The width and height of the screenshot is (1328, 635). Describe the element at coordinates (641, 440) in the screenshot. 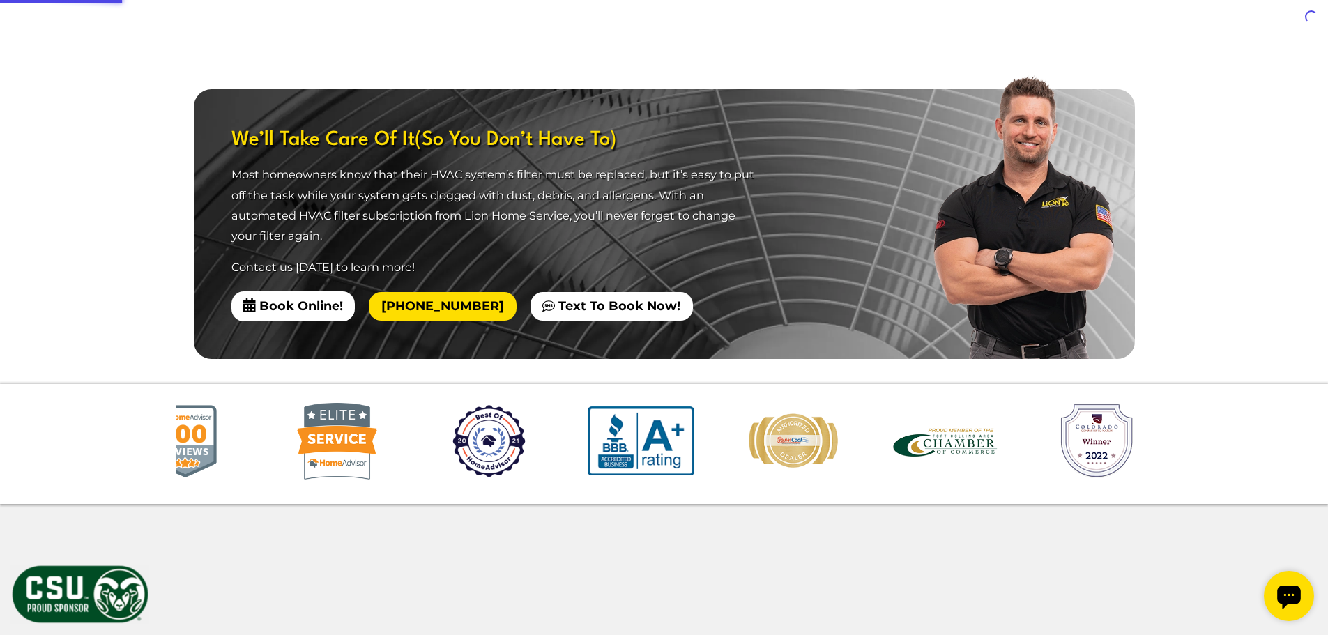

I see `img: BBB A+ Rated` at that location.